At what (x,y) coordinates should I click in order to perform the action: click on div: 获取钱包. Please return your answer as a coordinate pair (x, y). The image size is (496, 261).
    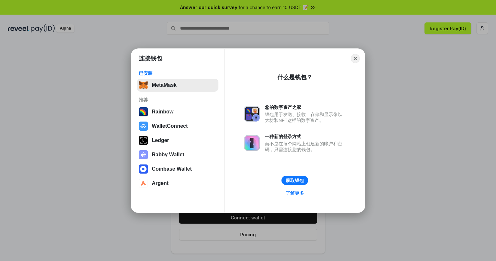
    Looking at the image, I should click on (295, 181).